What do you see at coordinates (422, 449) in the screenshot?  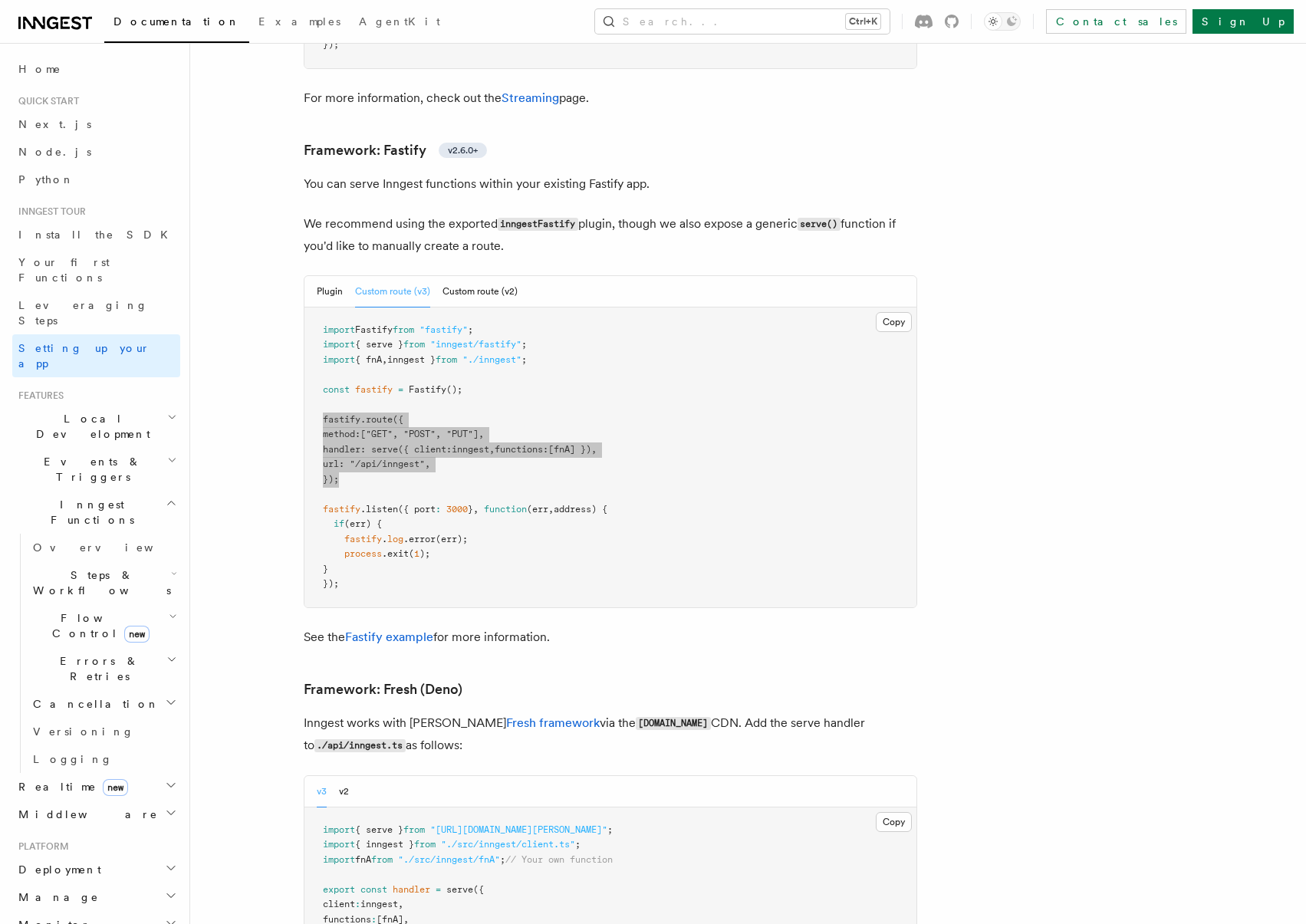 I see `span: ({ client` at bounding box center [422, 449].